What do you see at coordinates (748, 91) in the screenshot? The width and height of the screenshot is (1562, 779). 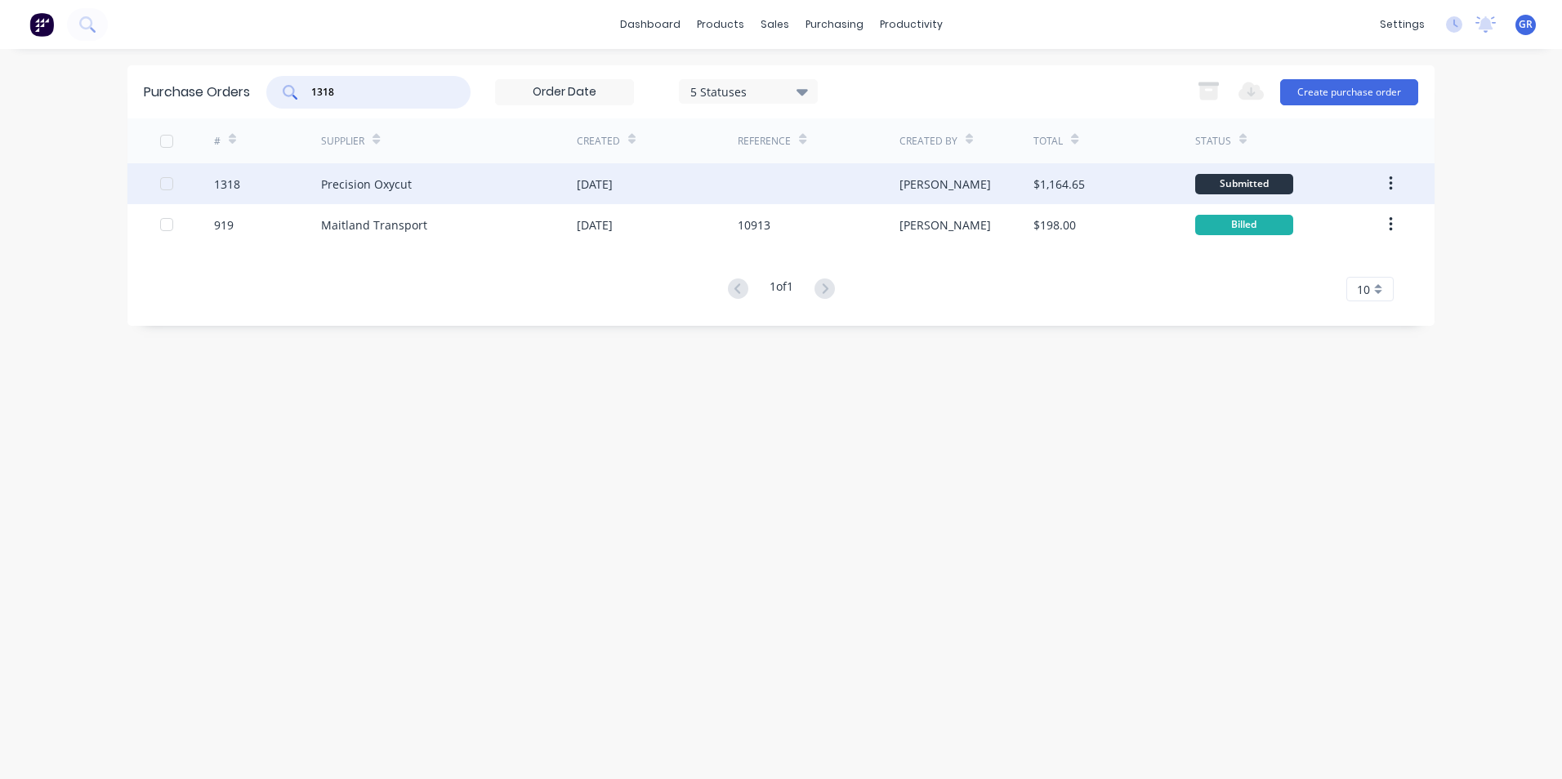 I see `div: 5 Statuses` at bounding box center [748, 91].